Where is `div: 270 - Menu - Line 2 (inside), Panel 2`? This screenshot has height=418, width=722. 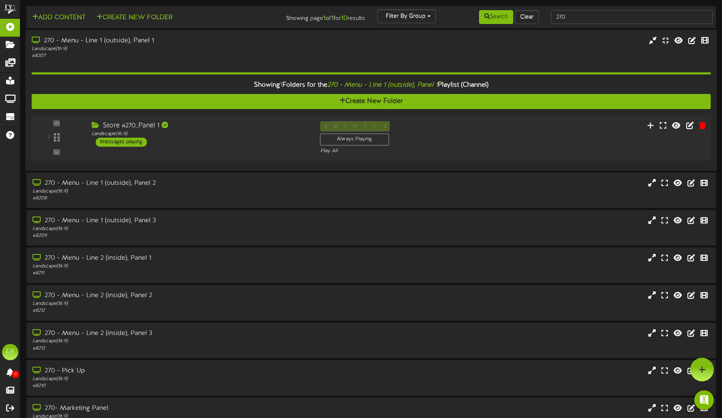 div: 270 - Menu - Line 2 (inside), Panel 2 is located at coordinates (170, 296).